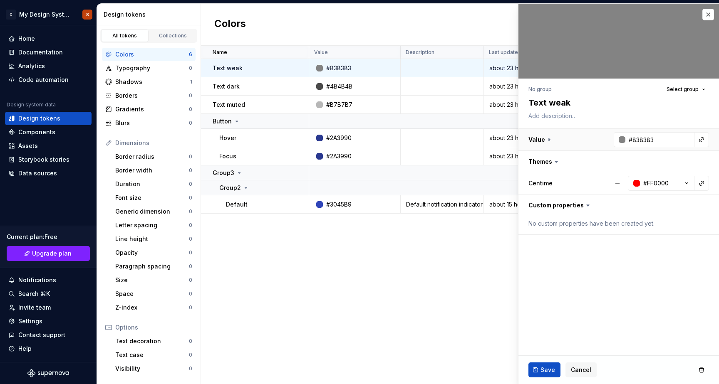  What do you see at coordinates (154, 267) in the screenshot?
I see `a: Paragraph spacing0` at bounding box center [154, 267].